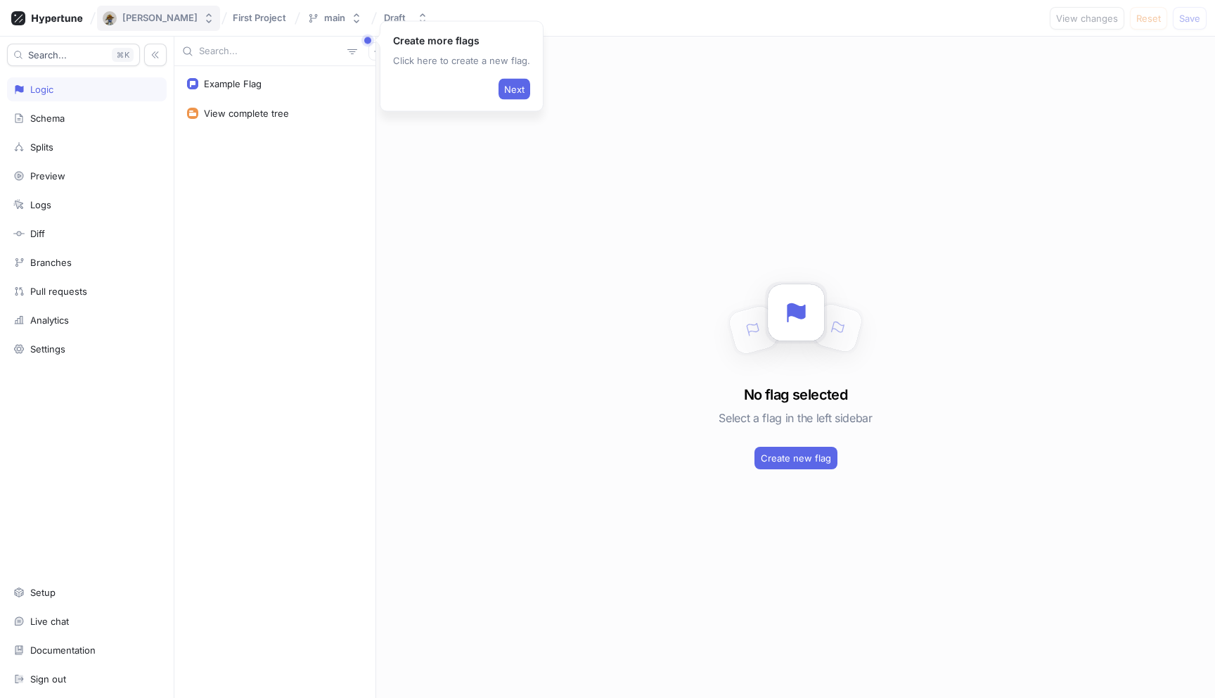 Image resolution: width=1215 pixels, height=698 pixels. I want to click on a: Documentation, so click(86, 650).